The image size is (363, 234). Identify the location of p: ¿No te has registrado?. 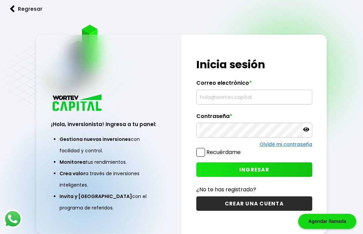
(254, 189).